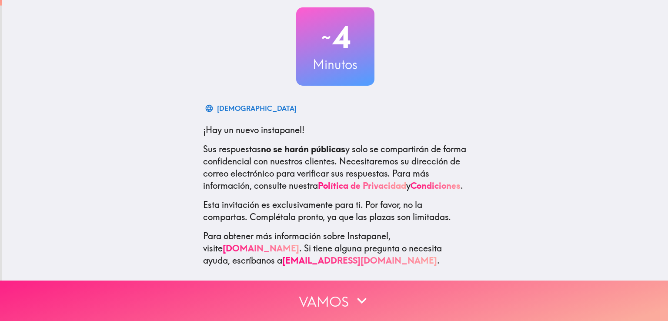 The image size is (668, 321). I want to click on font: Vamos, so click(324, 302).